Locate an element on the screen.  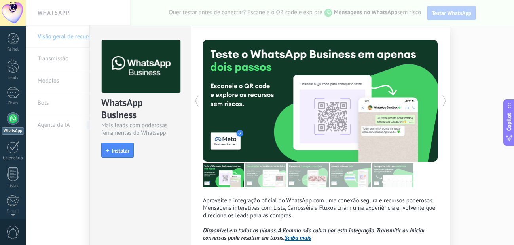
button: Instalar is located at coordinates (117, 150).